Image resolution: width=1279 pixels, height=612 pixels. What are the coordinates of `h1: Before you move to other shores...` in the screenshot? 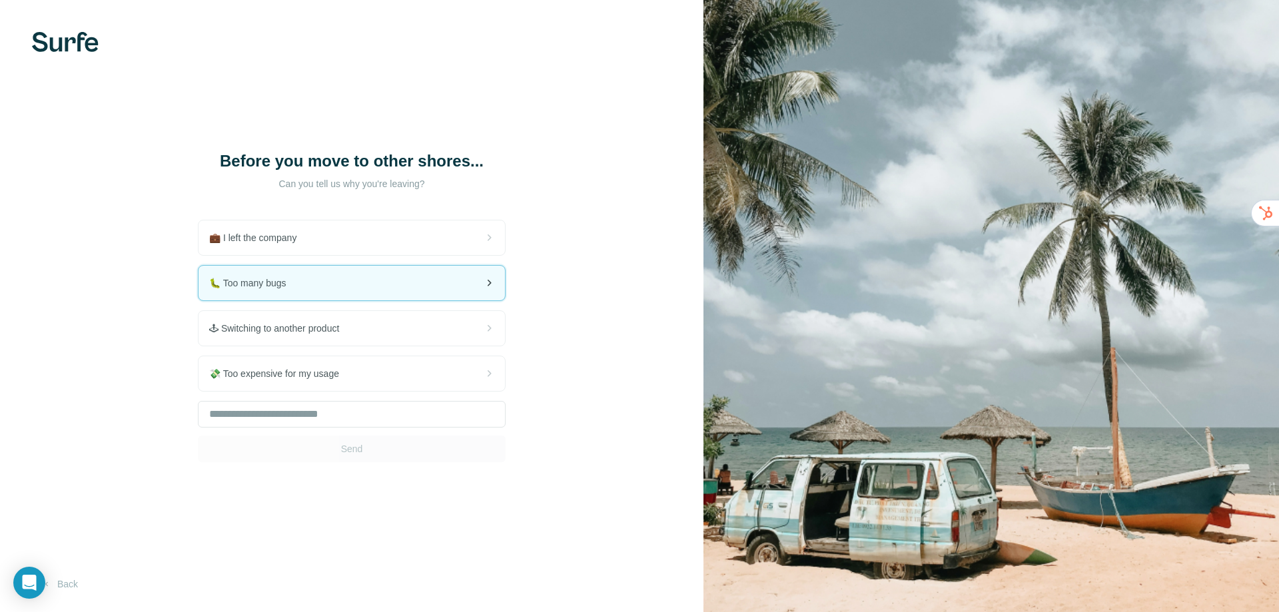 It's located at (352, 161).